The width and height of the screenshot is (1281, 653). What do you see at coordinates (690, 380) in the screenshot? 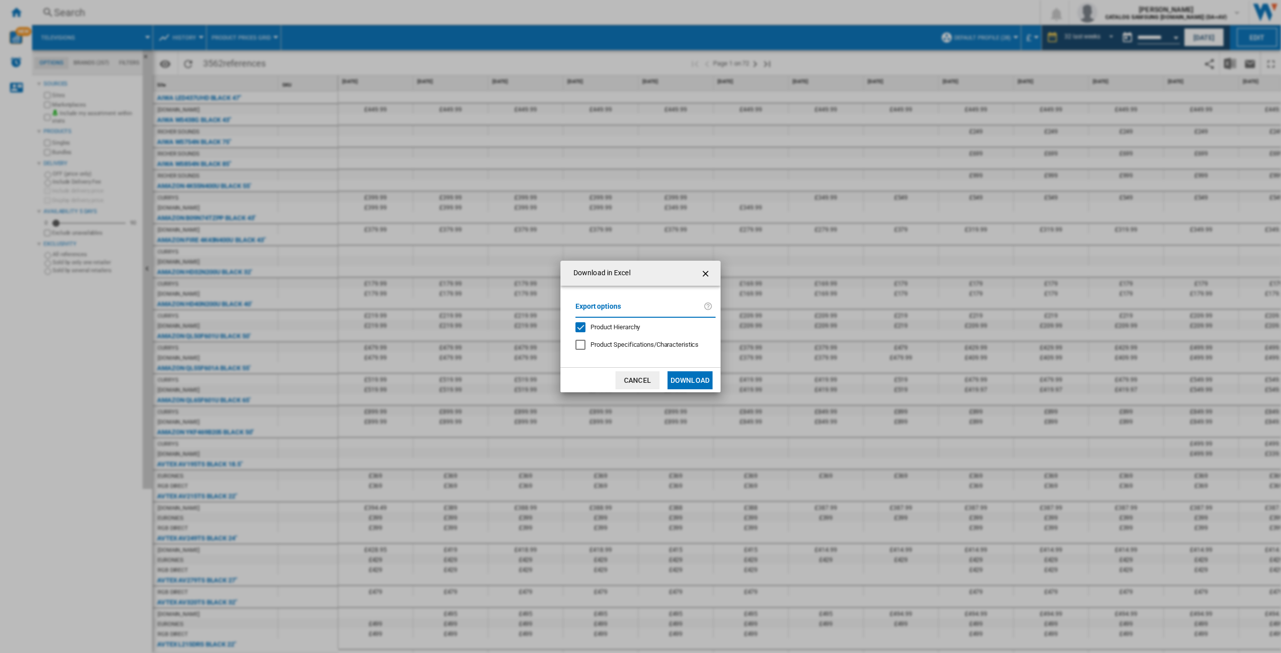
I see `button: Download` at bounding box center [690, 380].